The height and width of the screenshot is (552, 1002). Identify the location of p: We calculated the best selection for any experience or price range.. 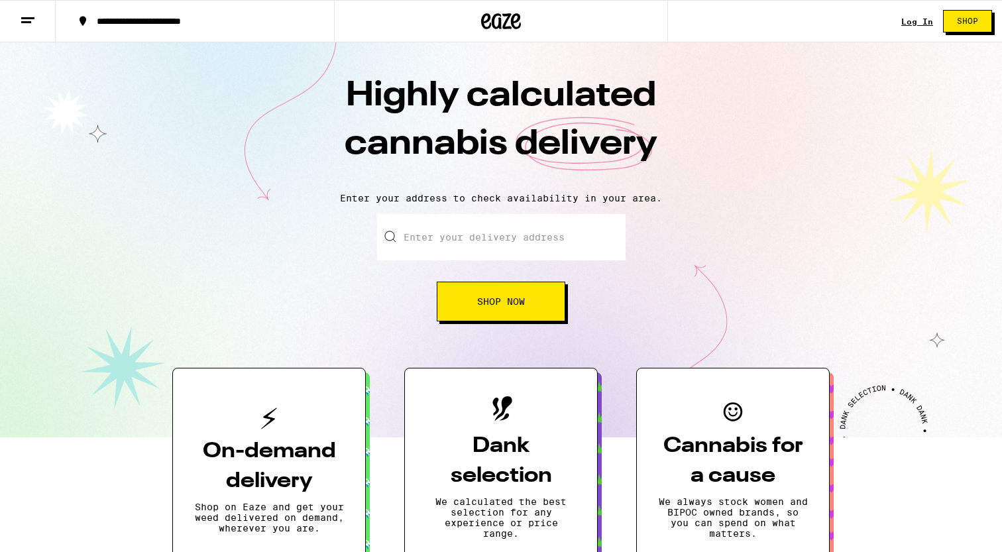
(501, 518).